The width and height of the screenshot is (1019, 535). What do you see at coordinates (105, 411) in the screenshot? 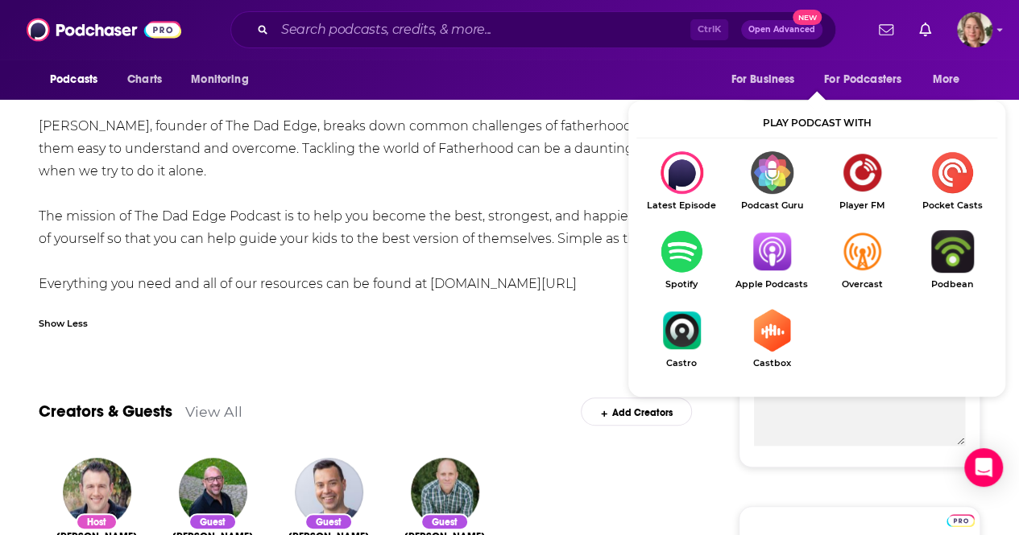
I see `a: Creators & Guests` at bounding box center [105, 411].